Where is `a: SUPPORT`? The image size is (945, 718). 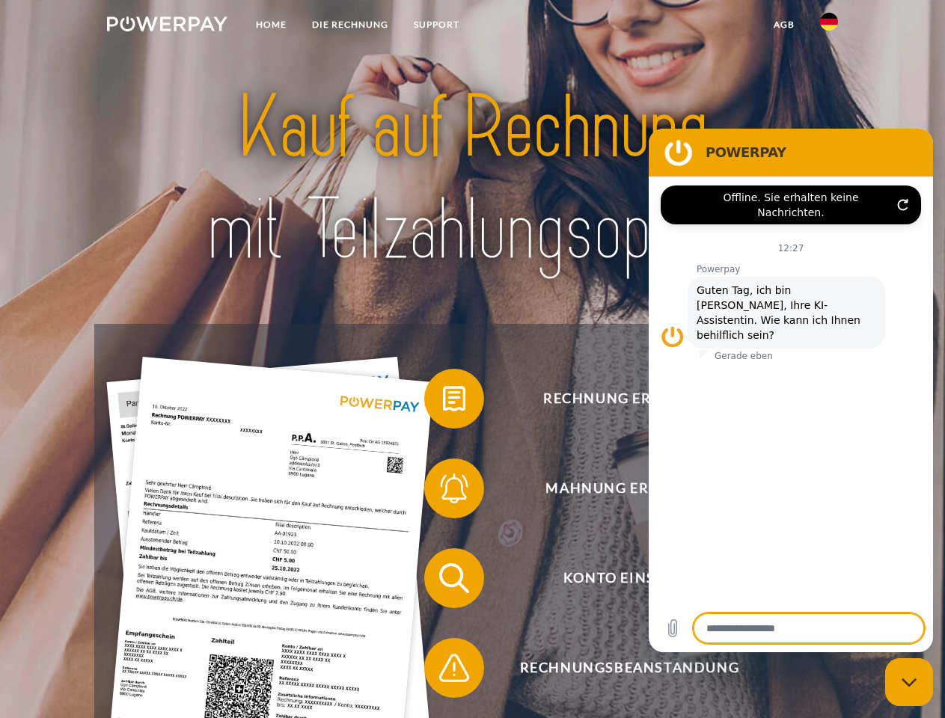
a: SUPPORT is located at coordinates (436, 25).